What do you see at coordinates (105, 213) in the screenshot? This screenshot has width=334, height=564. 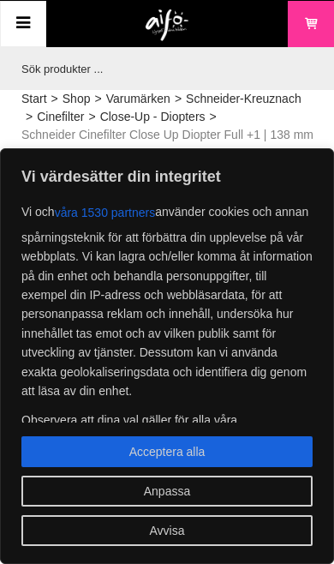 I see `button: våra 1530 partners` at bounding box center [105, 213].